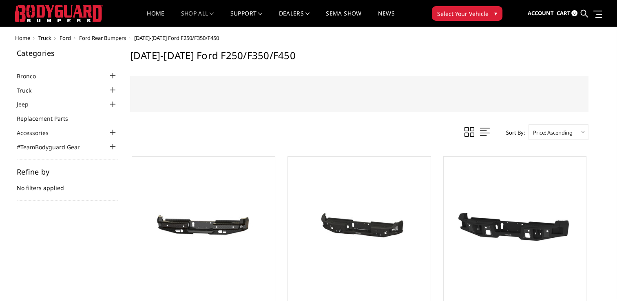 This screenshot has width=617, height=301. I want to click on h5: Refine by, so click(67, 172).